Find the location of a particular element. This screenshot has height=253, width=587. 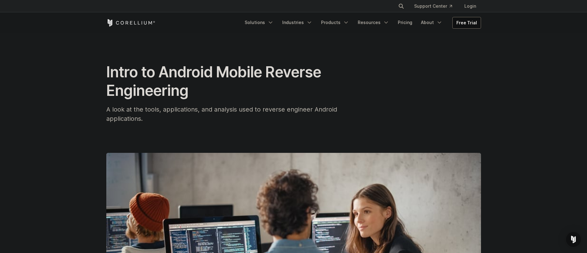

a: About is located at coordinates (431, 22).